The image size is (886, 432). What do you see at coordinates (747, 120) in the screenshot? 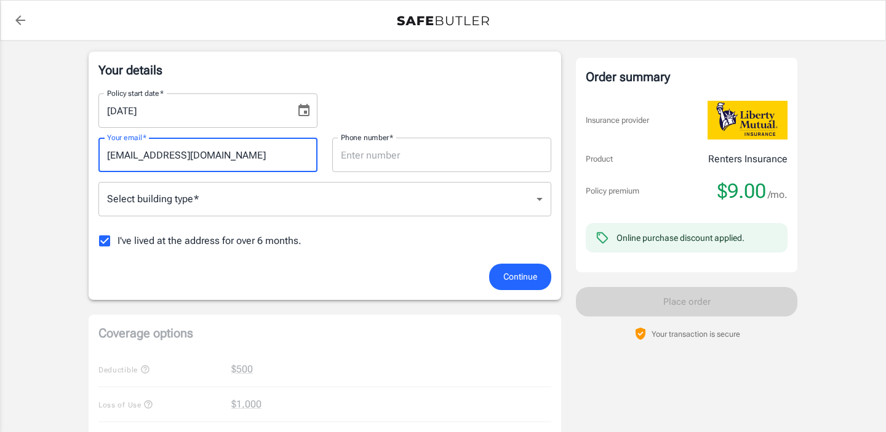
I see `img: Liberty Mutual` at bounding box center [747, 120].